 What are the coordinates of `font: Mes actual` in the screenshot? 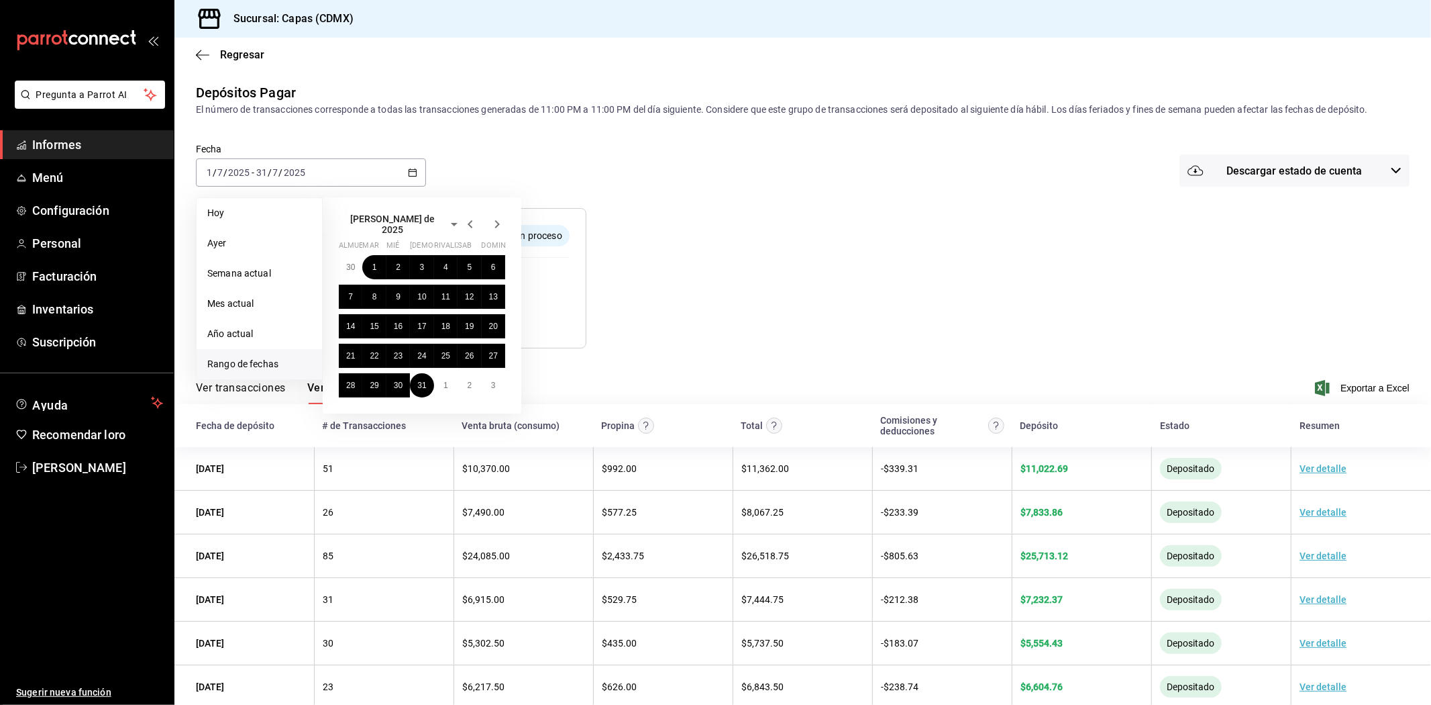 It's located at (230, 303).